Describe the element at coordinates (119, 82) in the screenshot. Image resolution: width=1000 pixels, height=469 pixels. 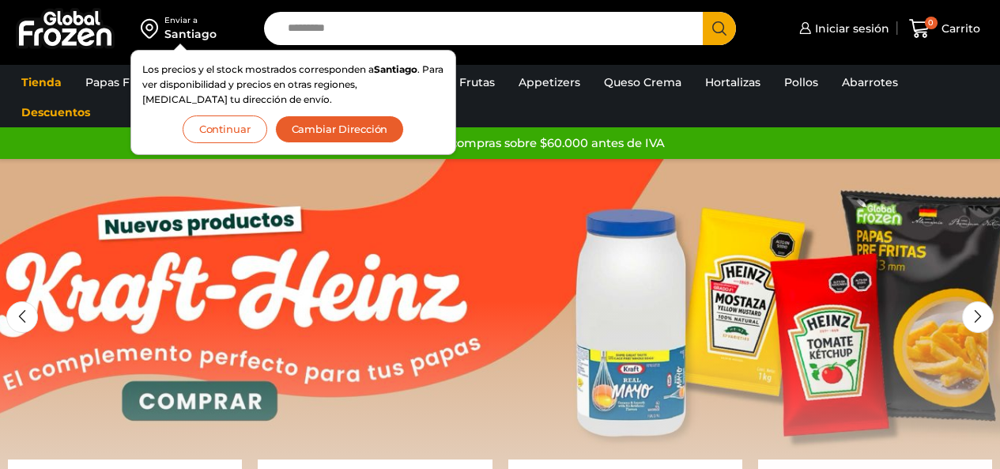
I see `a: Papas Fritas` at that location.